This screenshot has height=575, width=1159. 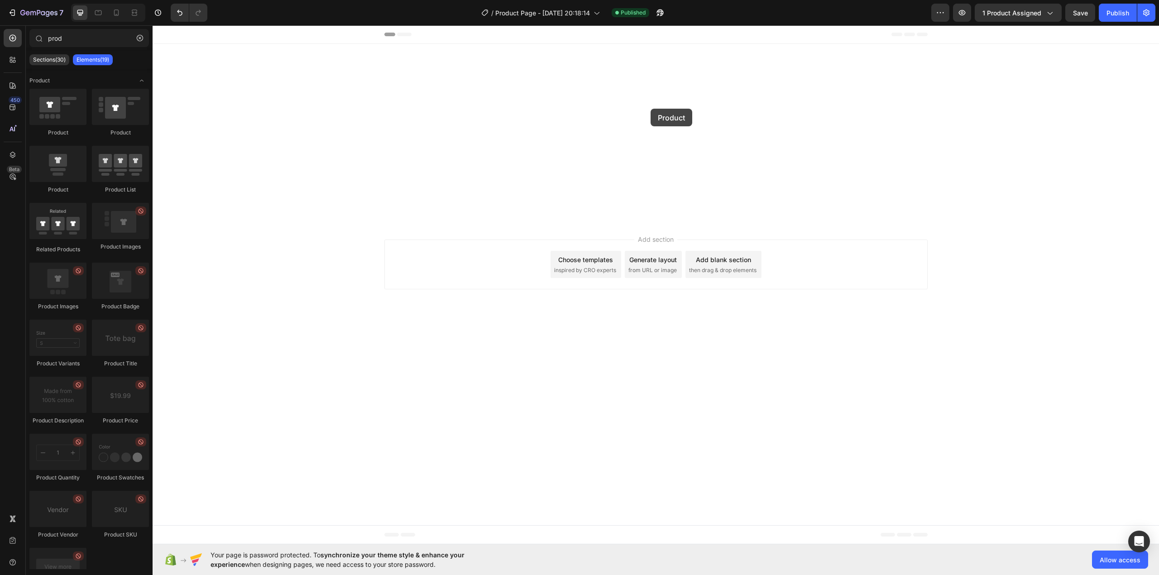 I want to click on div: Publish, so click(x=1118, y=13).